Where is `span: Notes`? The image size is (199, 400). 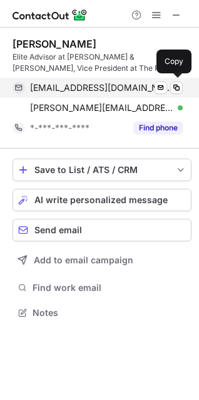
span: Notes is located at coordinates (110, 313).